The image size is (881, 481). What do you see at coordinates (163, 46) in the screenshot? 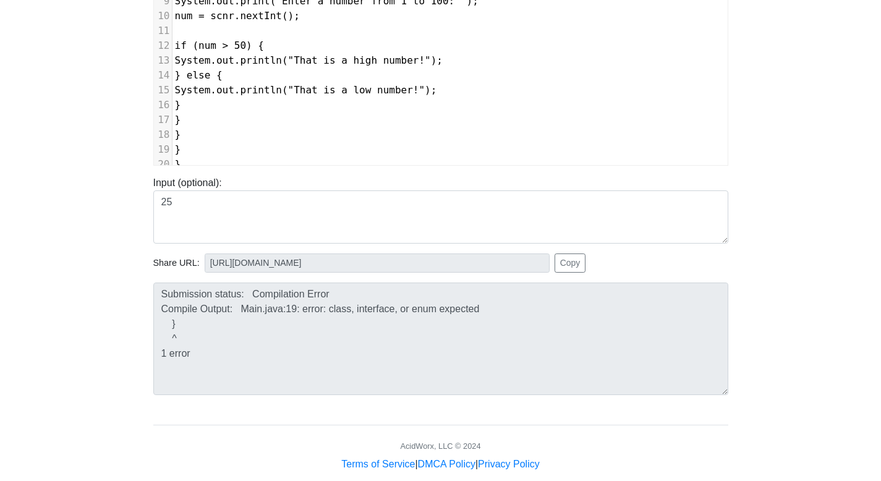
I see `div: 12` at bounding box center [163, 46].